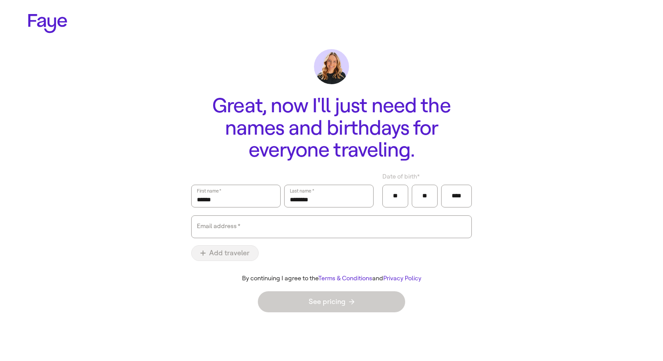 The height and width of the screenshot is (361, 663). What do you see at coordinates (225, 253) in the screenshot?
I see `span: Add traveler` at bounding box center [225, 253].